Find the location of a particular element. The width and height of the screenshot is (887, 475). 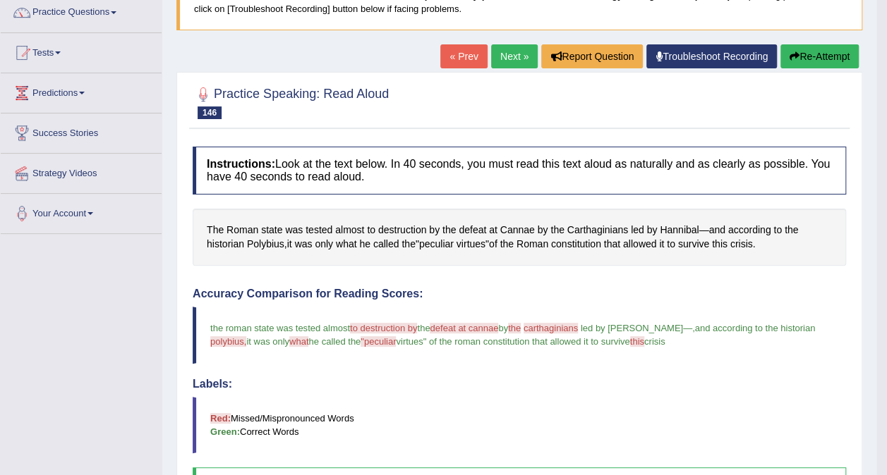

h2: Practice Speaking: Read Aloud is located at coordinates (291, 102).